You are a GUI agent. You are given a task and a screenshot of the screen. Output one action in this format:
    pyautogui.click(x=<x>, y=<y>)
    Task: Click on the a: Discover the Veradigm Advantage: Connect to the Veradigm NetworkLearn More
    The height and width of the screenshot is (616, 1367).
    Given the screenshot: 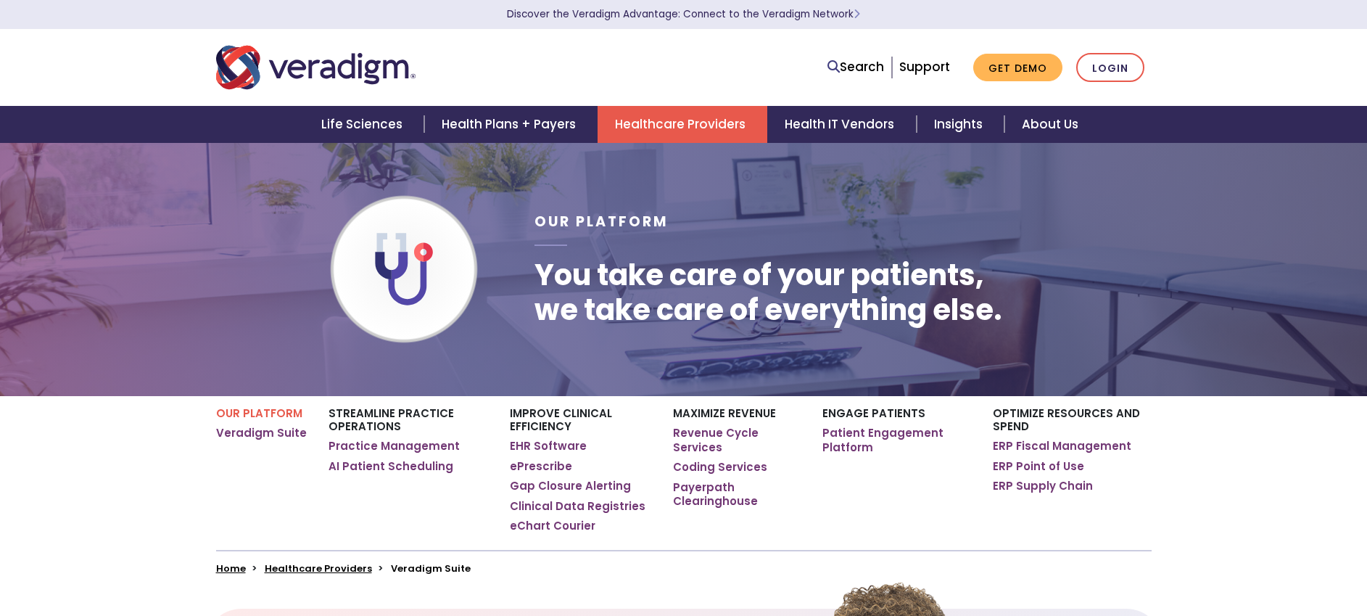 What is the action you would take?
    pyautogui.click(x=683, y=14)
    